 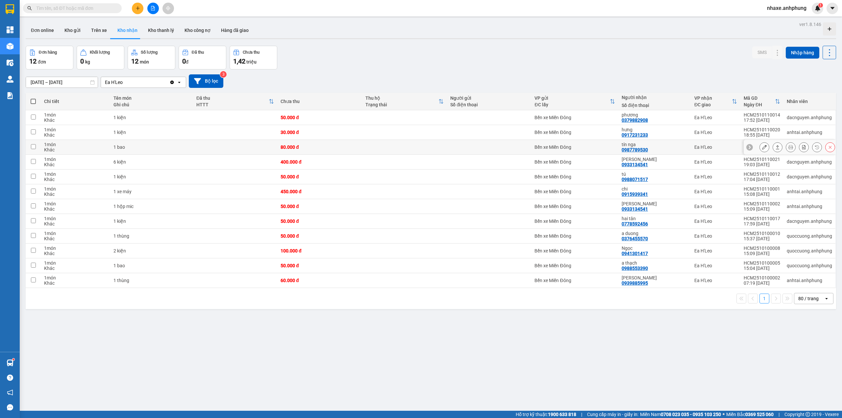 I want to click on span: triệu, so click(x=251, y=62).